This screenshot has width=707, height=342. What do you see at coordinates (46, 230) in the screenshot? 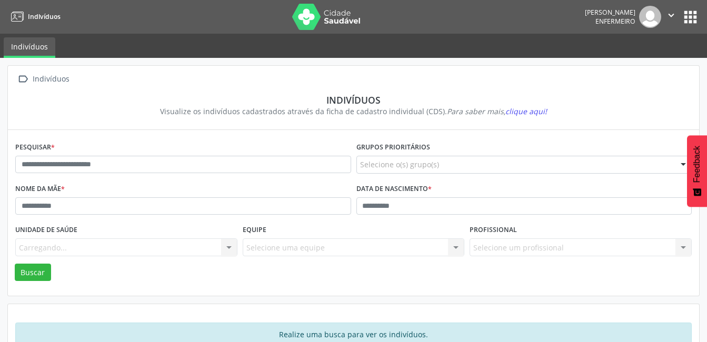
I see `label: Unidade de saúde` at bounding box center [46, 230].